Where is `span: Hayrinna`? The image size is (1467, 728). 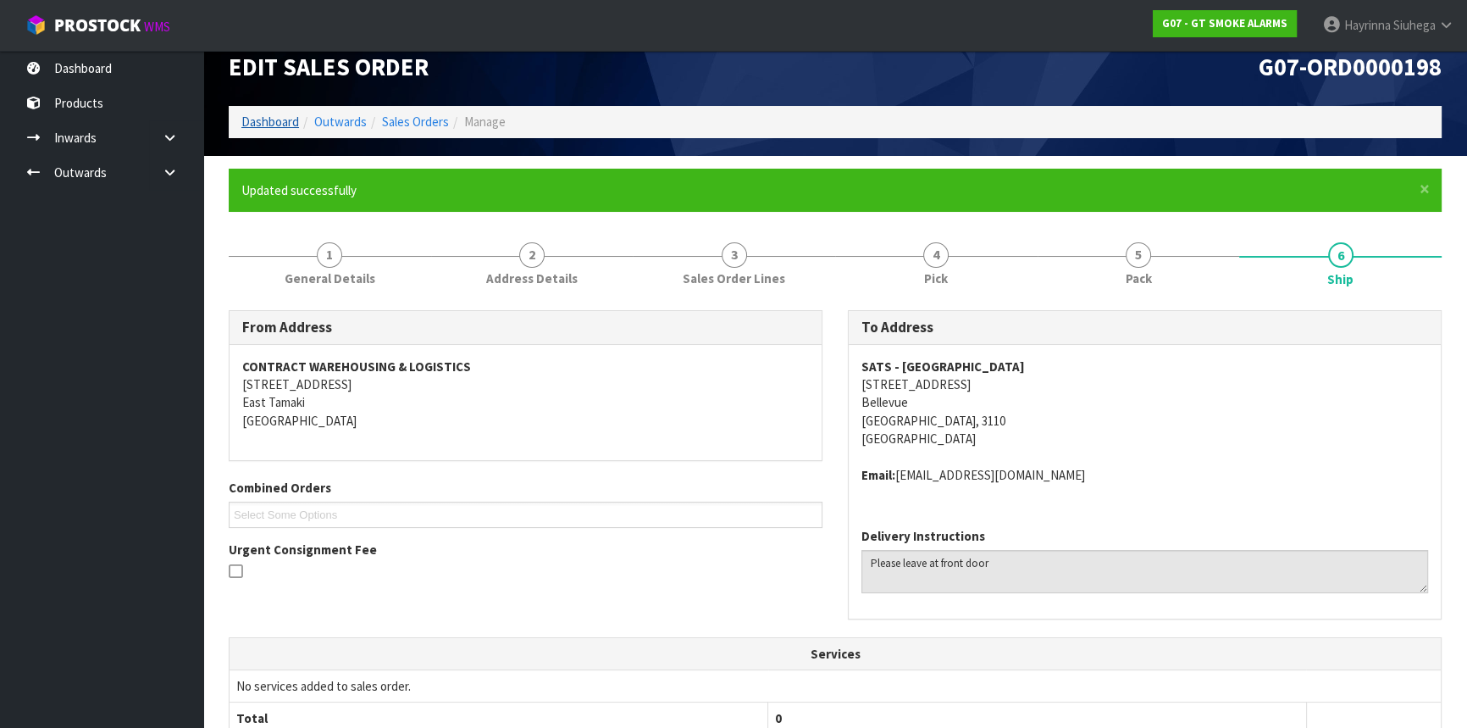
span: Hayrinna is located at coordinates (1367, 25).